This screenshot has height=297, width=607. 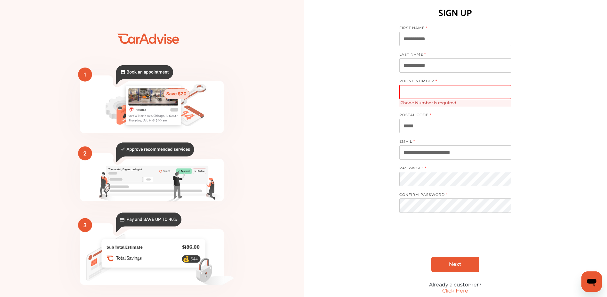 What do you see at coordinates (455, 13) in the screenshot?
I see `h1: SIGN UP` at bounding box center [455, 13].